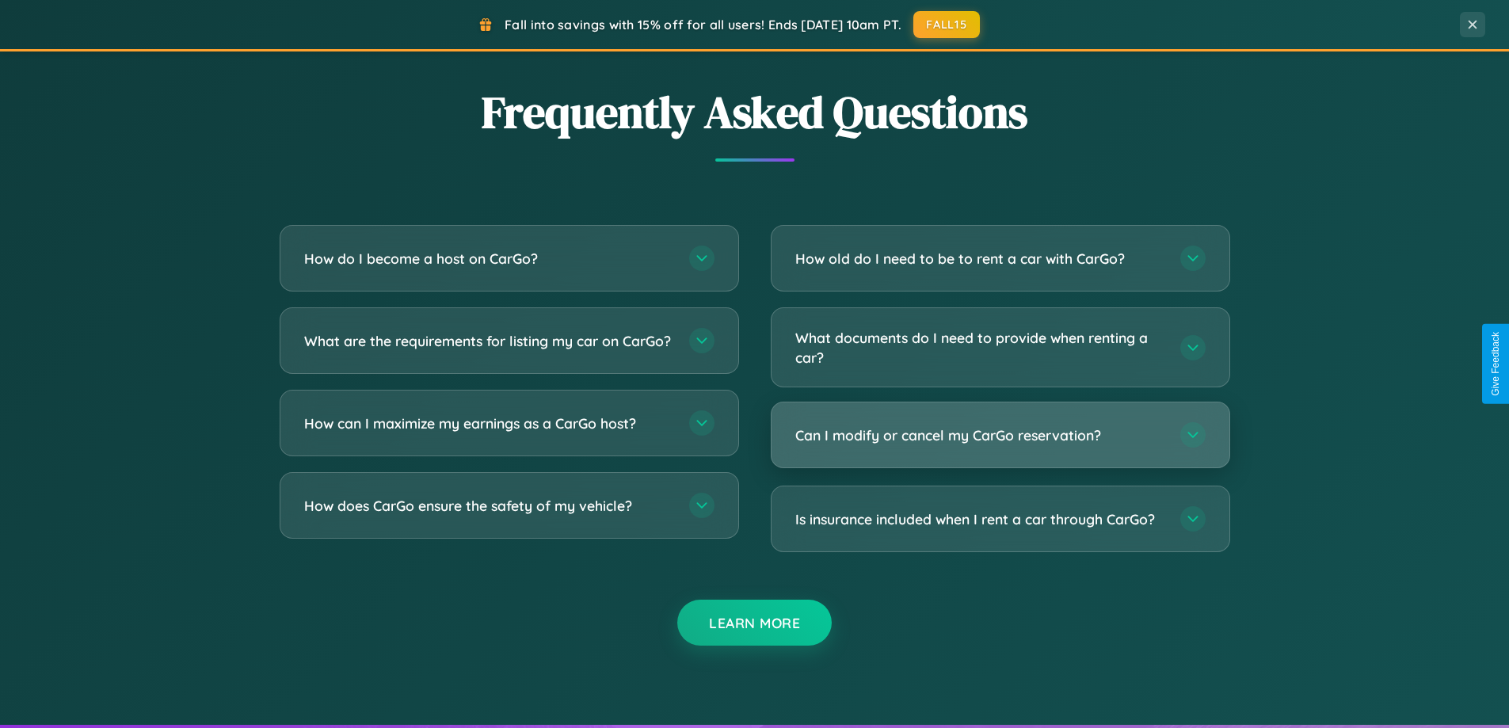 The image size is (1509, 728). What do you see at coordinates (980, 347) in the screenshot?
I see `h3: What documents do I need to provide when renting a car?` at bounding box center [980, 347].